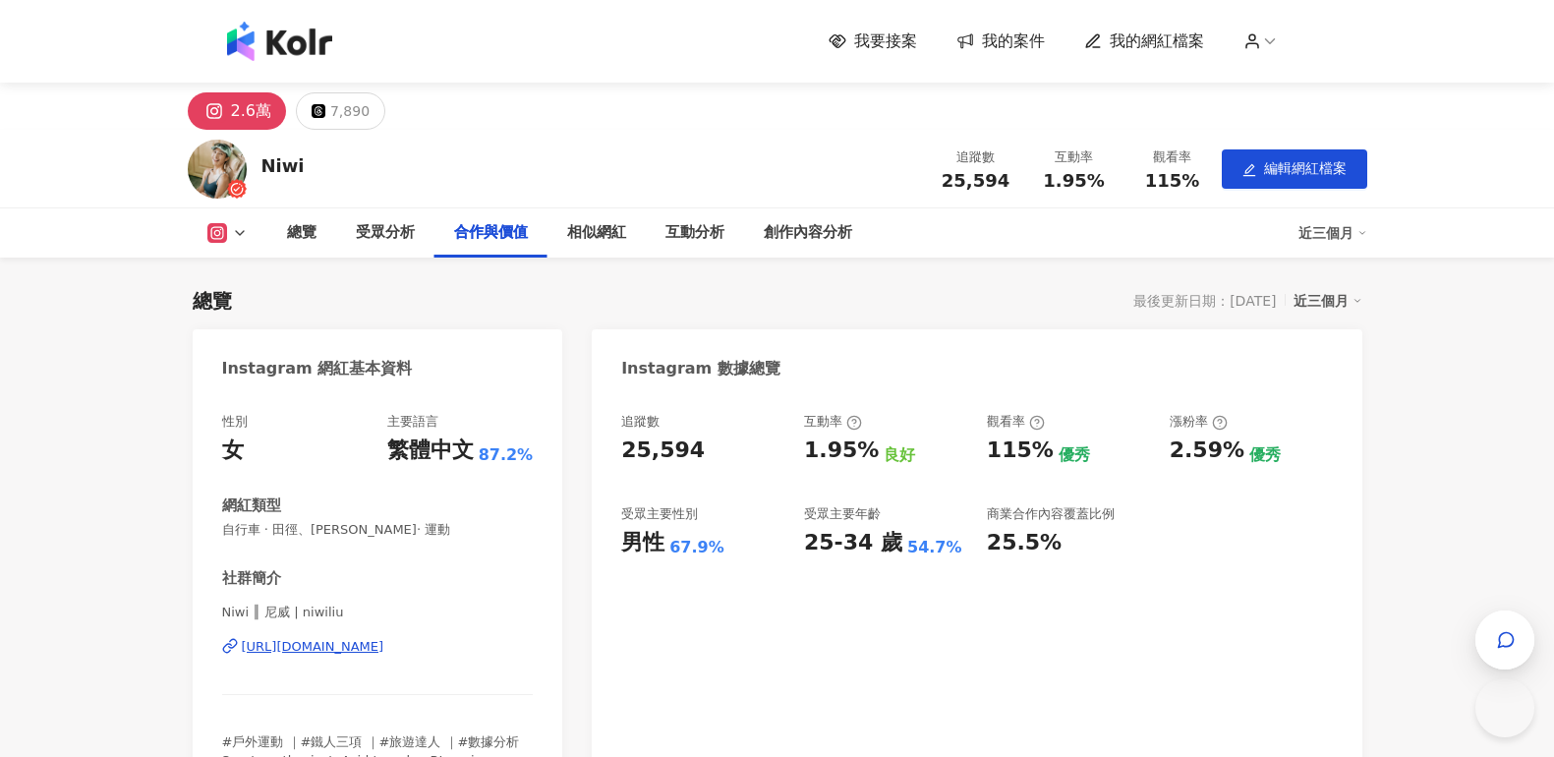 The image size is (1554, 757). I want to click on a: 我的案件, so click(1000, 41).